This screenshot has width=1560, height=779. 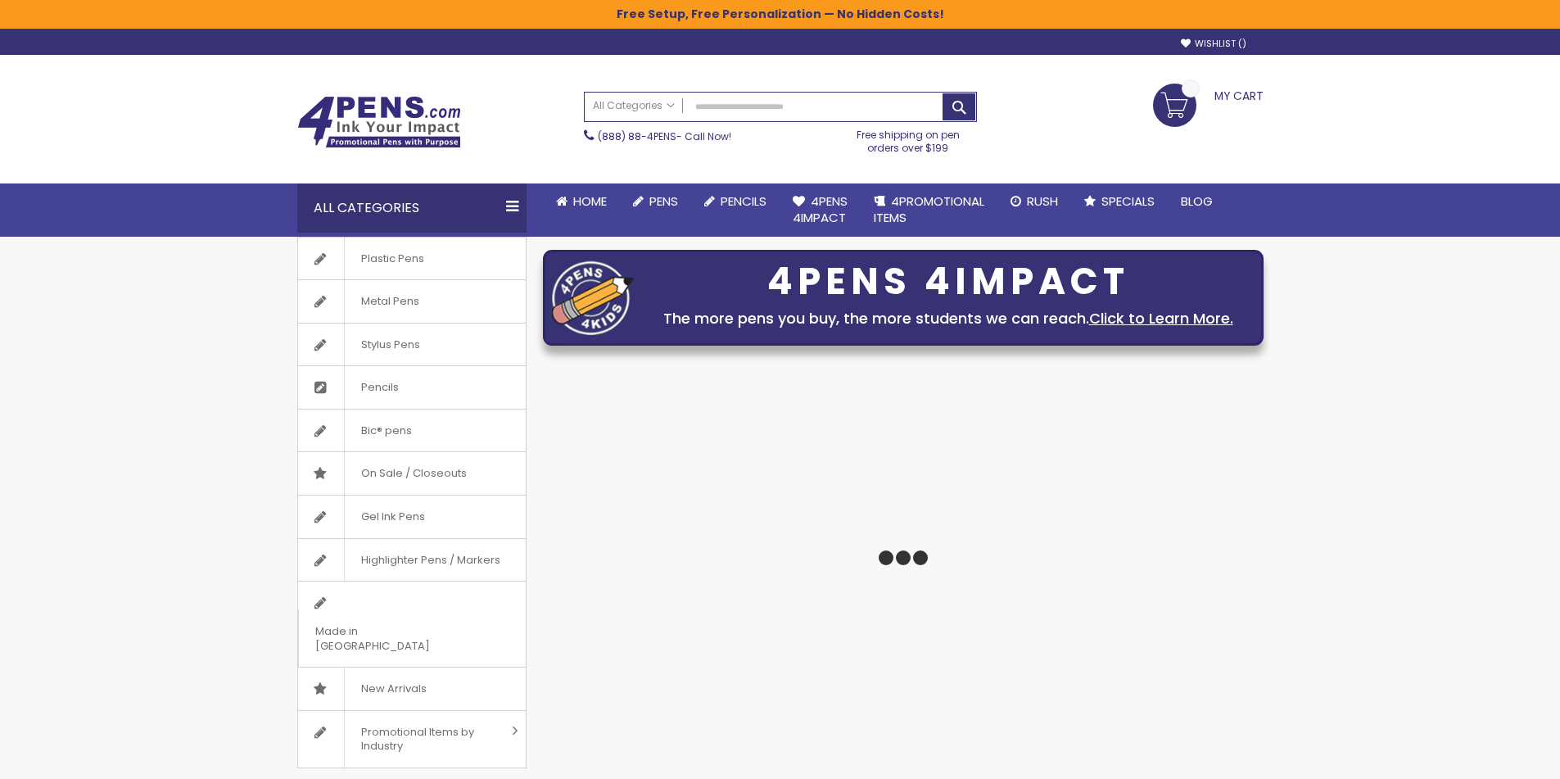 I want to click on img: 4Pens Custom Pens and Promotional Products, so click(x=379, y=122).